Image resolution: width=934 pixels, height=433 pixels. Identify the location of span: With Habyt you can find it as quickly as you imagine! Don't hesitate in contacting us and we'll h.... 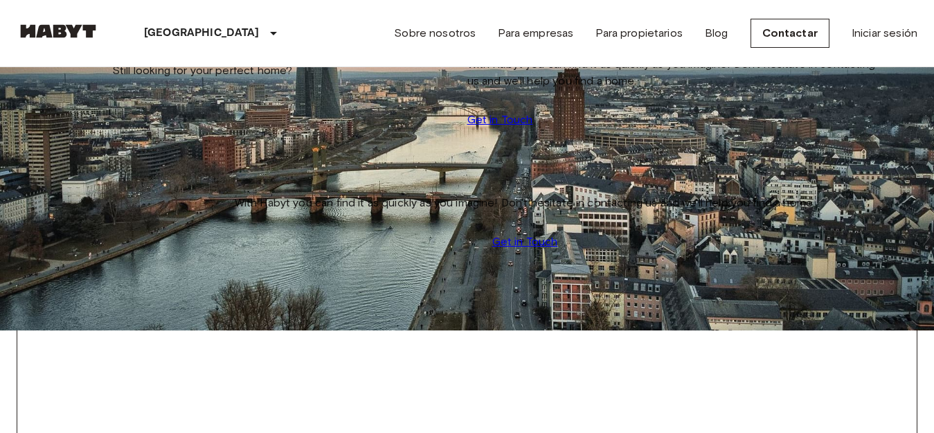
(525, 203).